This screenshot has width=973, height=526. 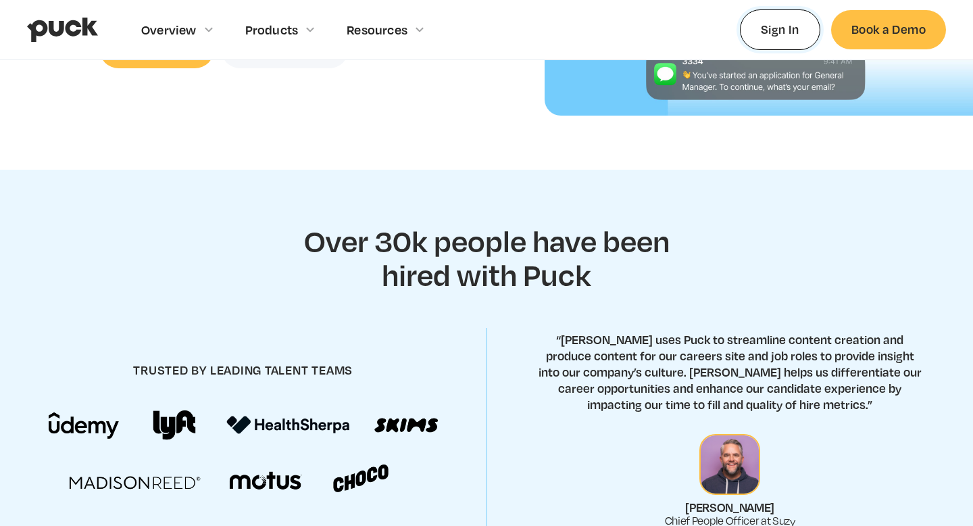 What do you see at coordinates (377, 30) in the screenshot?
I see `div: Resources` at bounding box center [377, 30].